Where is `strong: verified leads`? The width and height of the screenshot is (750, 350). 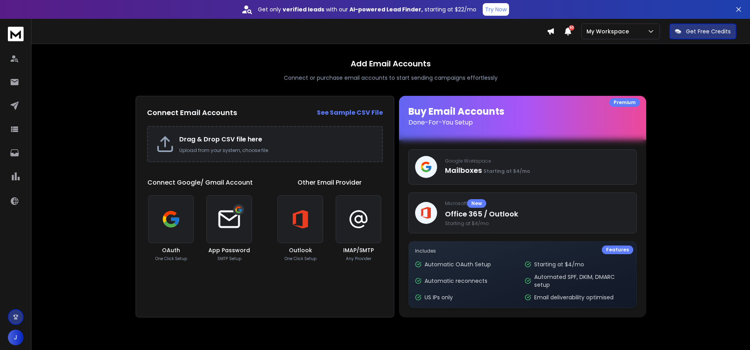 strong: verified leads is located at coordinates (303, 9).